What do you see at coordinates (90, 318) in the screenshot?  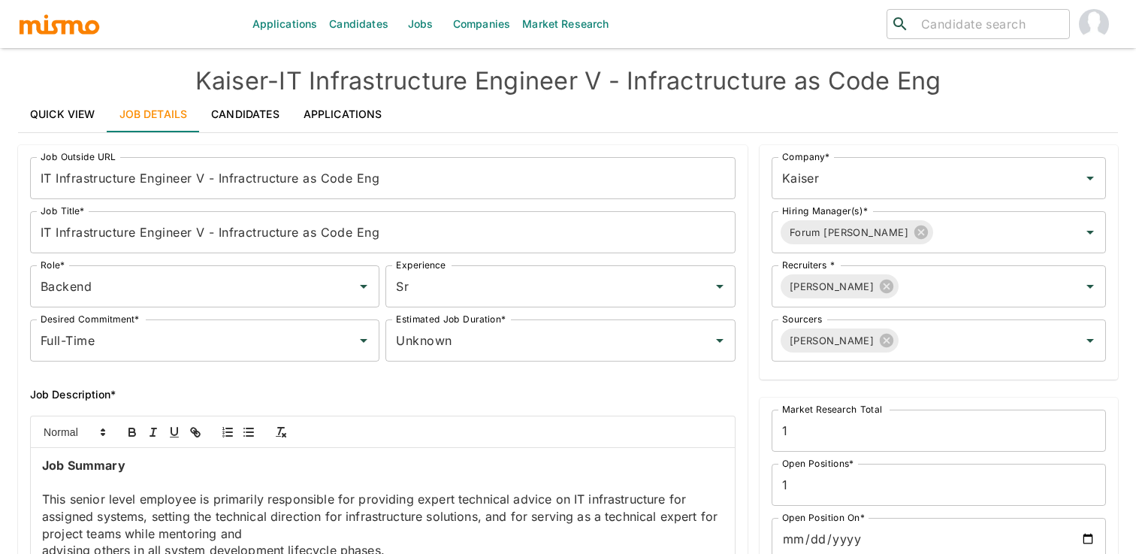 I see `label: Desired Commitment*` at bounding box center [90, 318].